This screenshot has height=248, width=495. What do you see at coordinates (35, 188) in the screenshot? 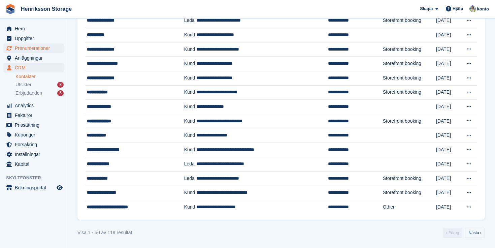
I see `span: Bokningsportal` at bounding box center [35, 188].